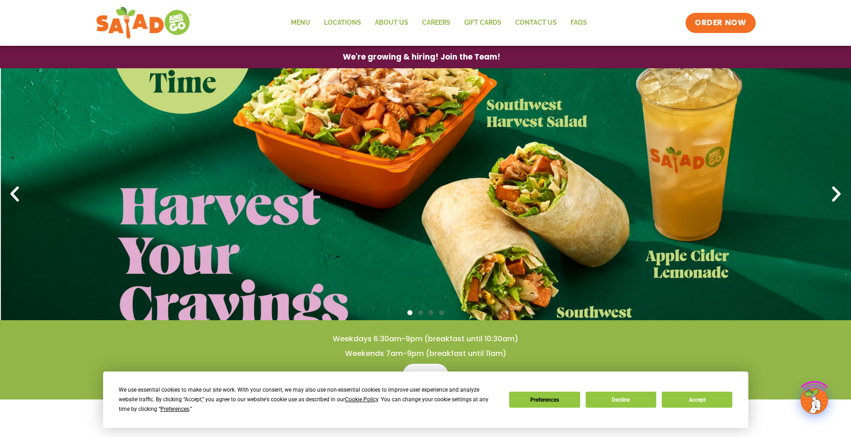 The height and width of the screenshot is (437, 851). I want to click on span: Go to slide 2, so click(420, 312).